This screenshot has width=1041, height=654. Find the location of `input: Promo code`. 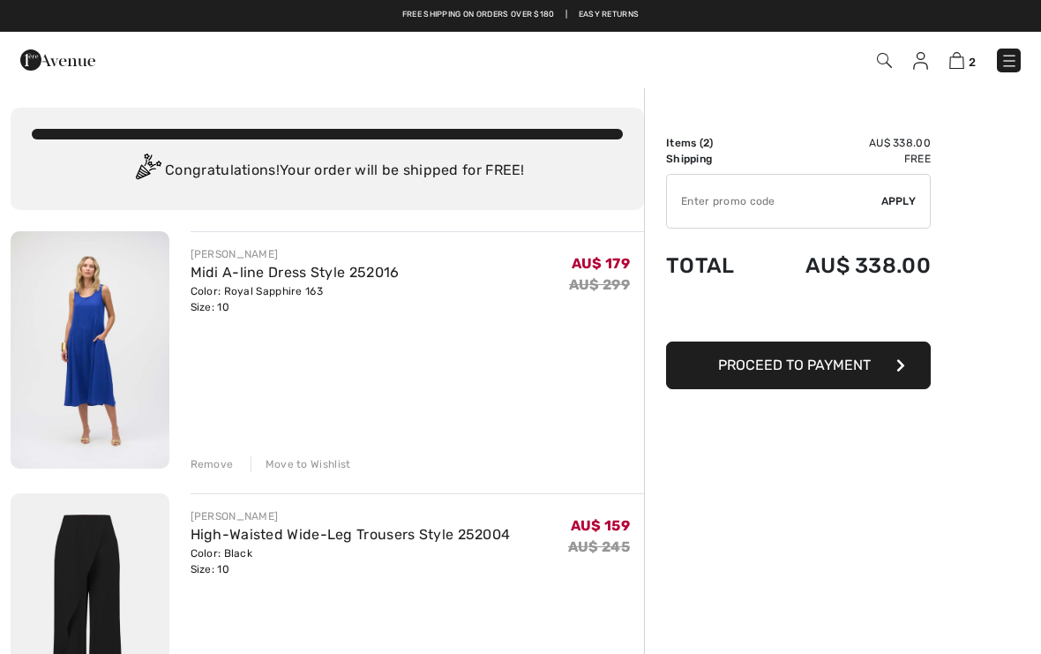

input: Promo code is located at coordinates (774, 201).